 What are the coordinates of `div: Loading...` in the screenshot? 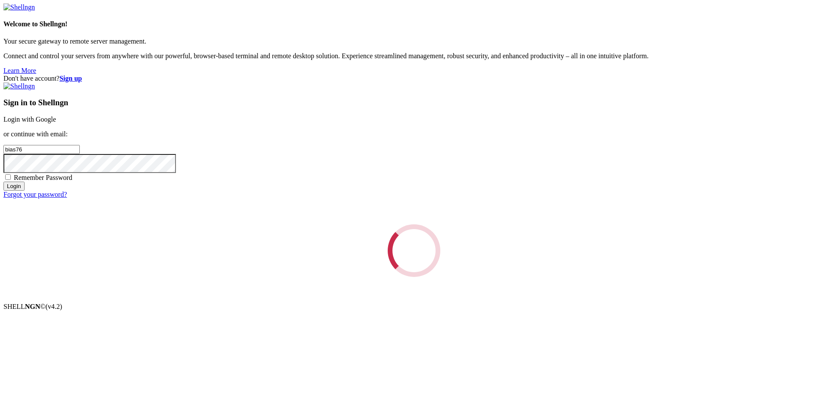 It's located at (414, 251).